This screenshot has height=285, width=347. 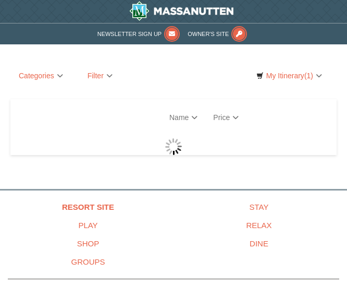 I want to click on a: My Itinerary(1), so click(x=290, y=76).